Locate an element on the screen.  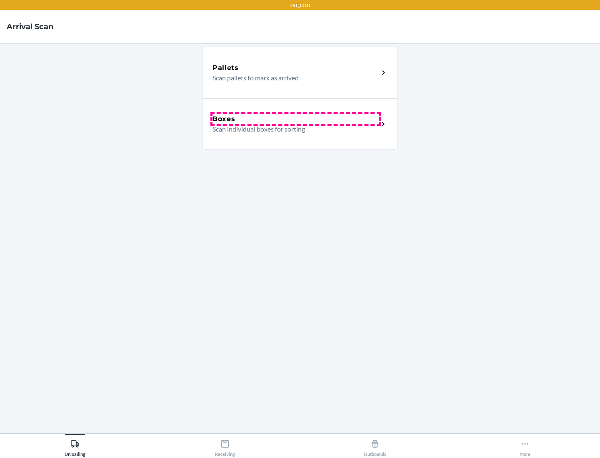
h5: Pallets is located at coordinates (225, 68).